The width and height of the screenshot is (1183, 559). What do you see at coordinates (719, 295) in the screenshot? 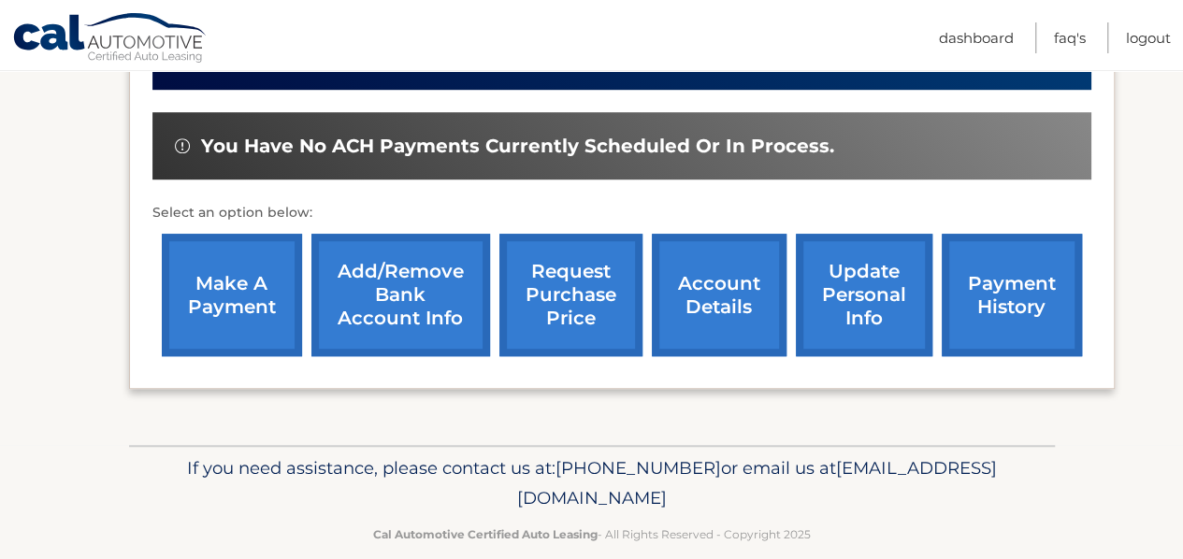
I see `a: account details` at bounding box center [719, 295].